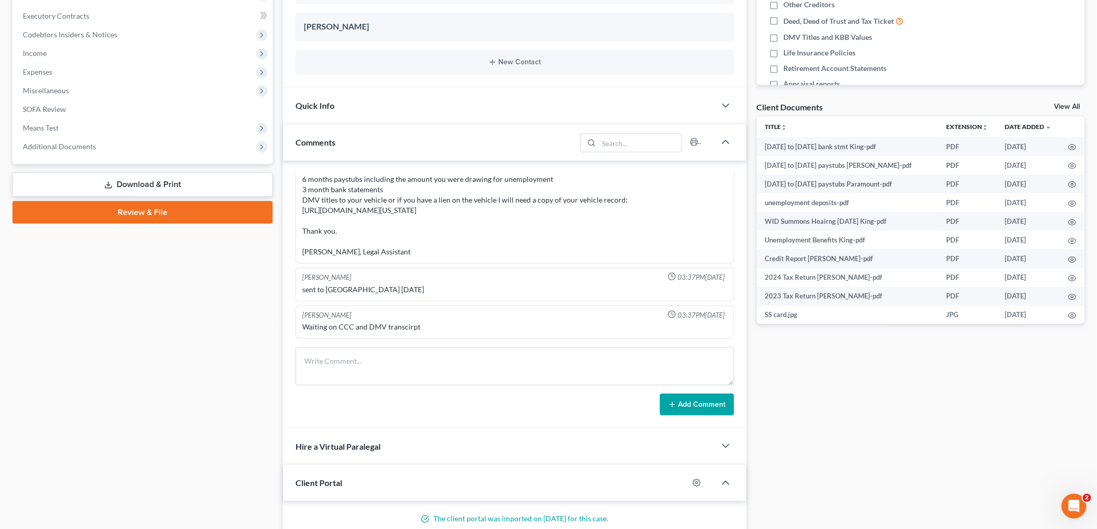  I want to click on span: Income, so click(35, 53).